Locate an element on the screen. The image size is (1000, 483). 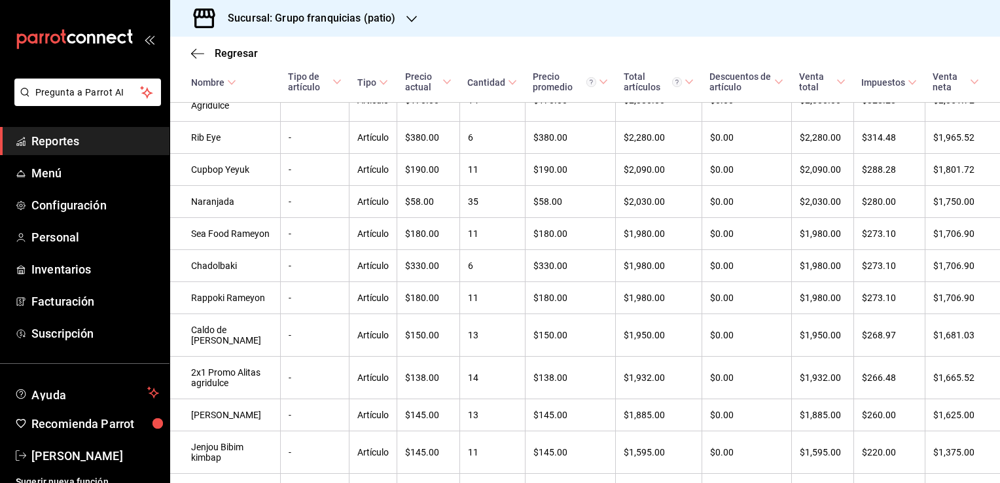
span: Precio actual is located at coordinates (428, 82).